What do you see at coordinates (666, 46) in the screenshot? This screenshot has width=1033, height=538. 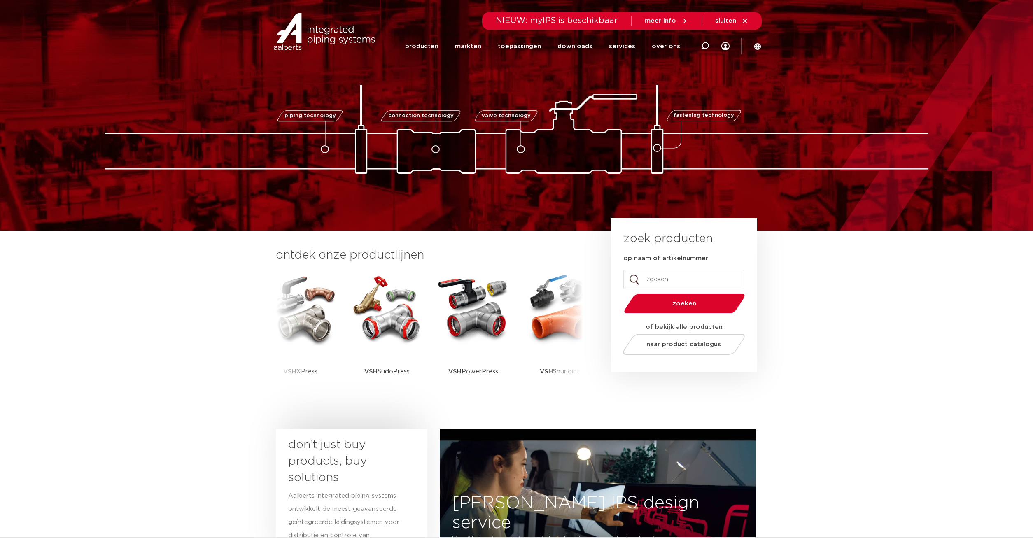 I see `a: over ons` at bounding box center [666, 46].